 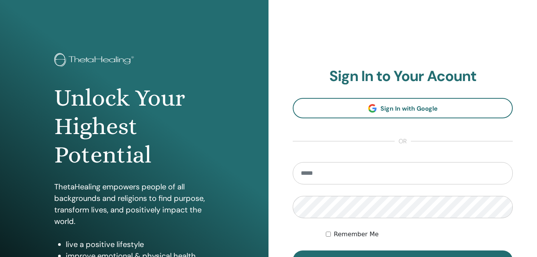 What do you see at coordinates (403, 108) in the screenshot?
I see `a: Sign In with Google` at bounding box center [403, 108].